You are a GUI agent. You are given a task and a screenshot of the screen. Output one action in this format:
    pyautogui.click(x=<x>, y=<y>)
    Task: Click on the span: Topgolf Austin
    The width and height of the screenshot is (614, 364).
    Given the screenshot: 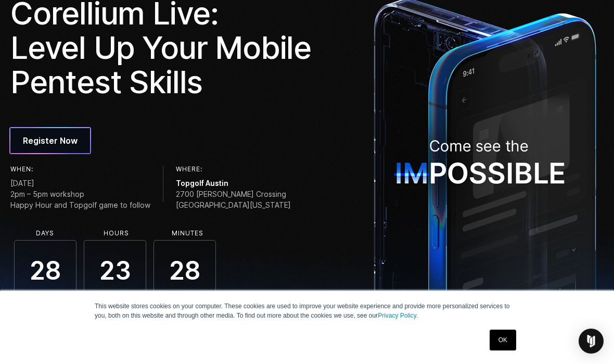 What is the action you would take?
    pyautogui.click(x=233, y=183)
    